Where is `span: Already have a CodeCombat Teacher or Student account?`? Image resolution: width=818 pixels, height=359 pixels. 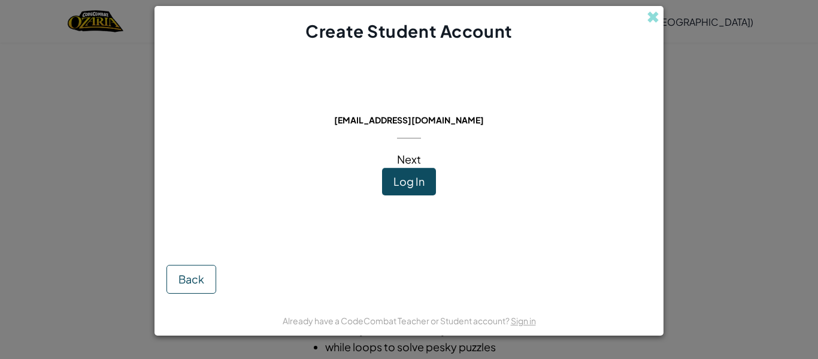 span: Already have a CodeCombat Teacher or Student account? is located at coordinates (397, 321).